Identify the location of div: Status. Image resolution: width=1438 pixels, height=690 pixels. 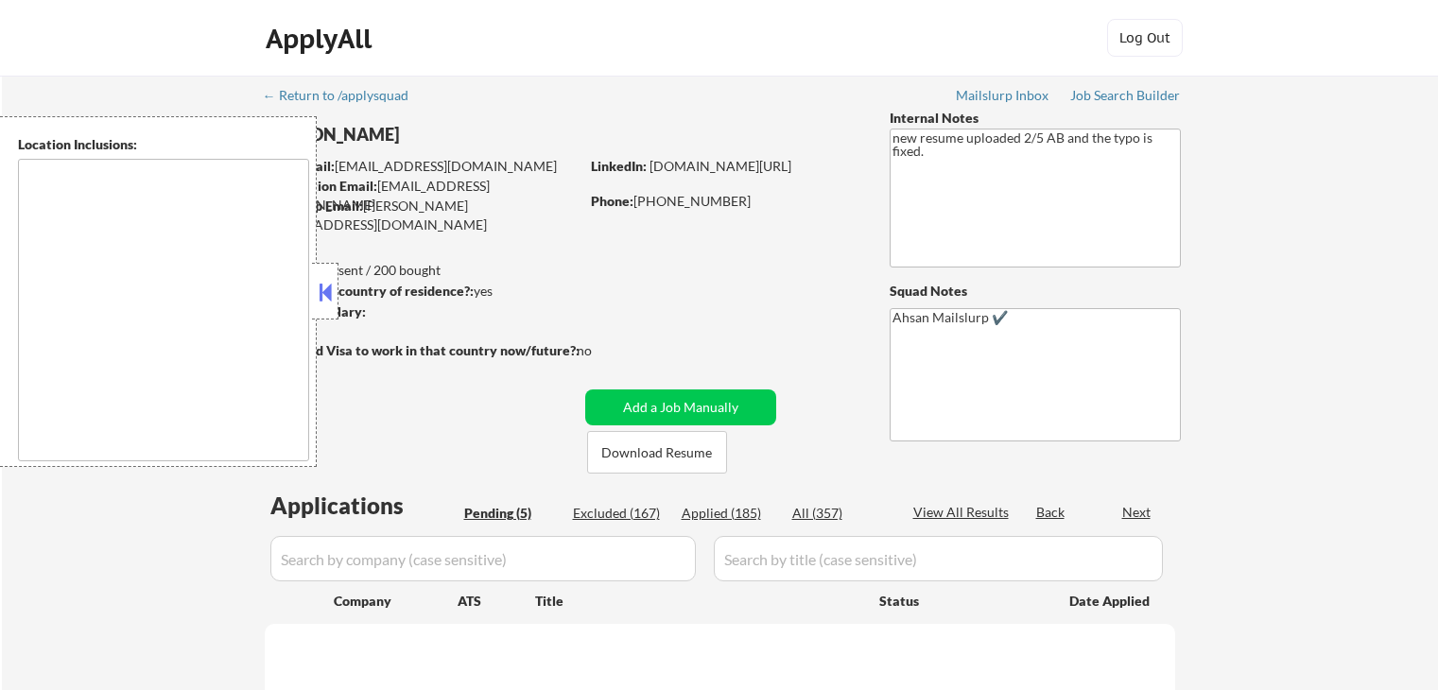
(961, 600).